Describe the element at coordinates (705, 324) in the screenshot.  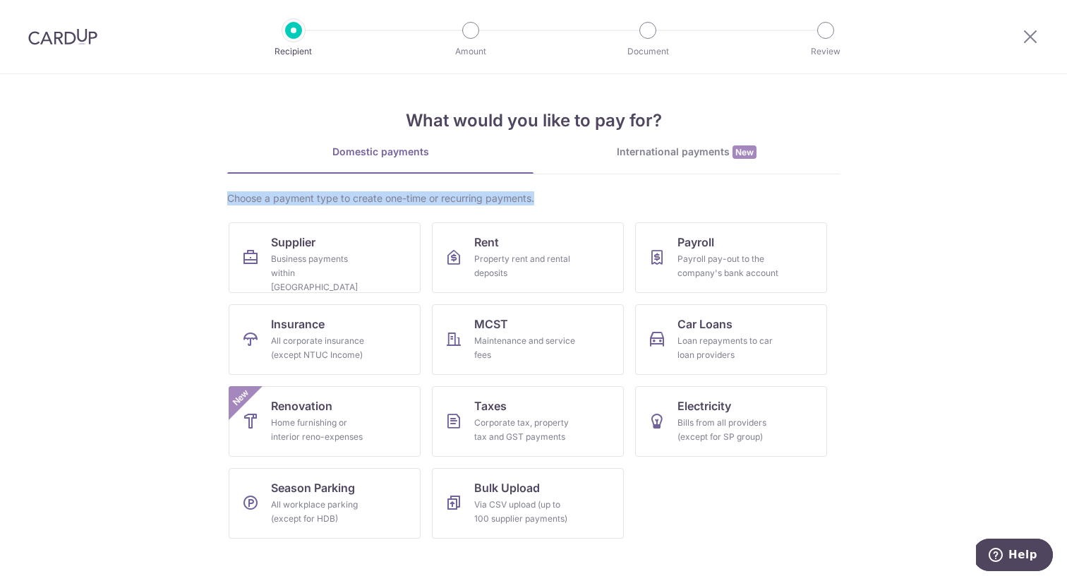
I see `span: Car Loans` at that location.